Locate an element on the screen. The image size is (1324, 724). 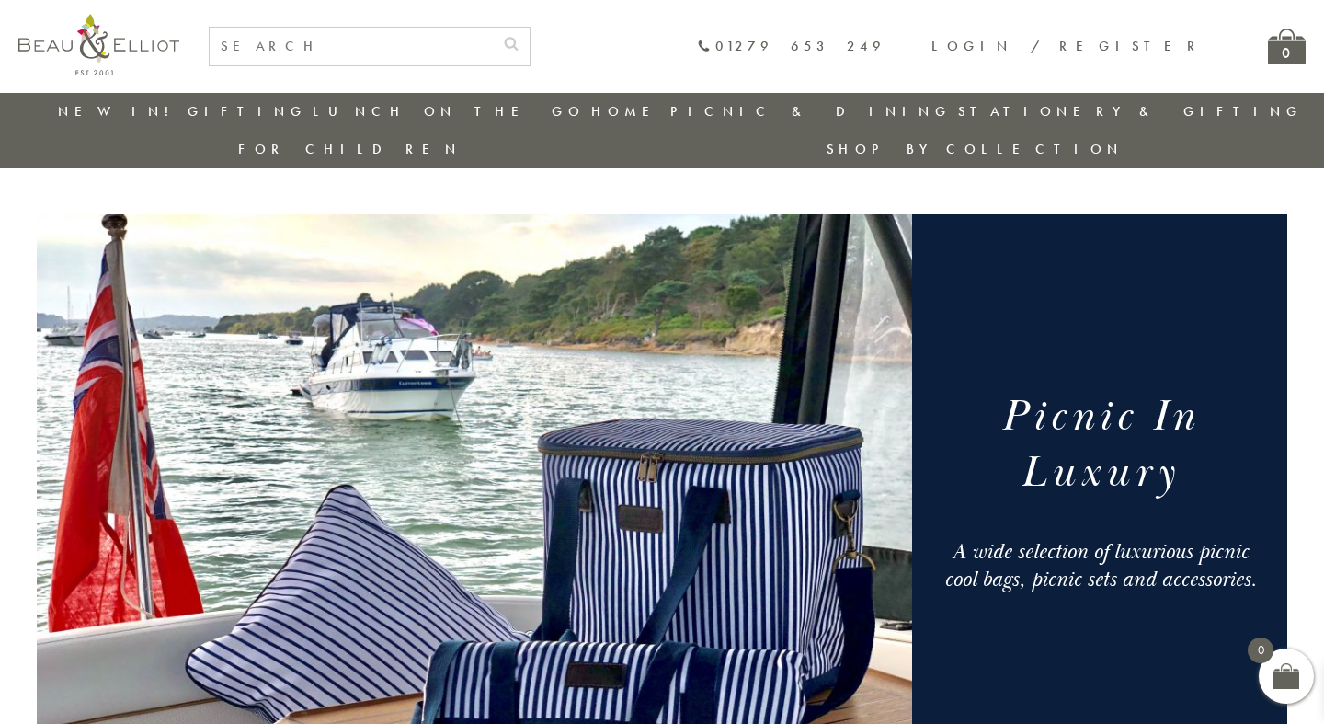
h1: Picnic In Luxury is located at coordinates (1099, 445).